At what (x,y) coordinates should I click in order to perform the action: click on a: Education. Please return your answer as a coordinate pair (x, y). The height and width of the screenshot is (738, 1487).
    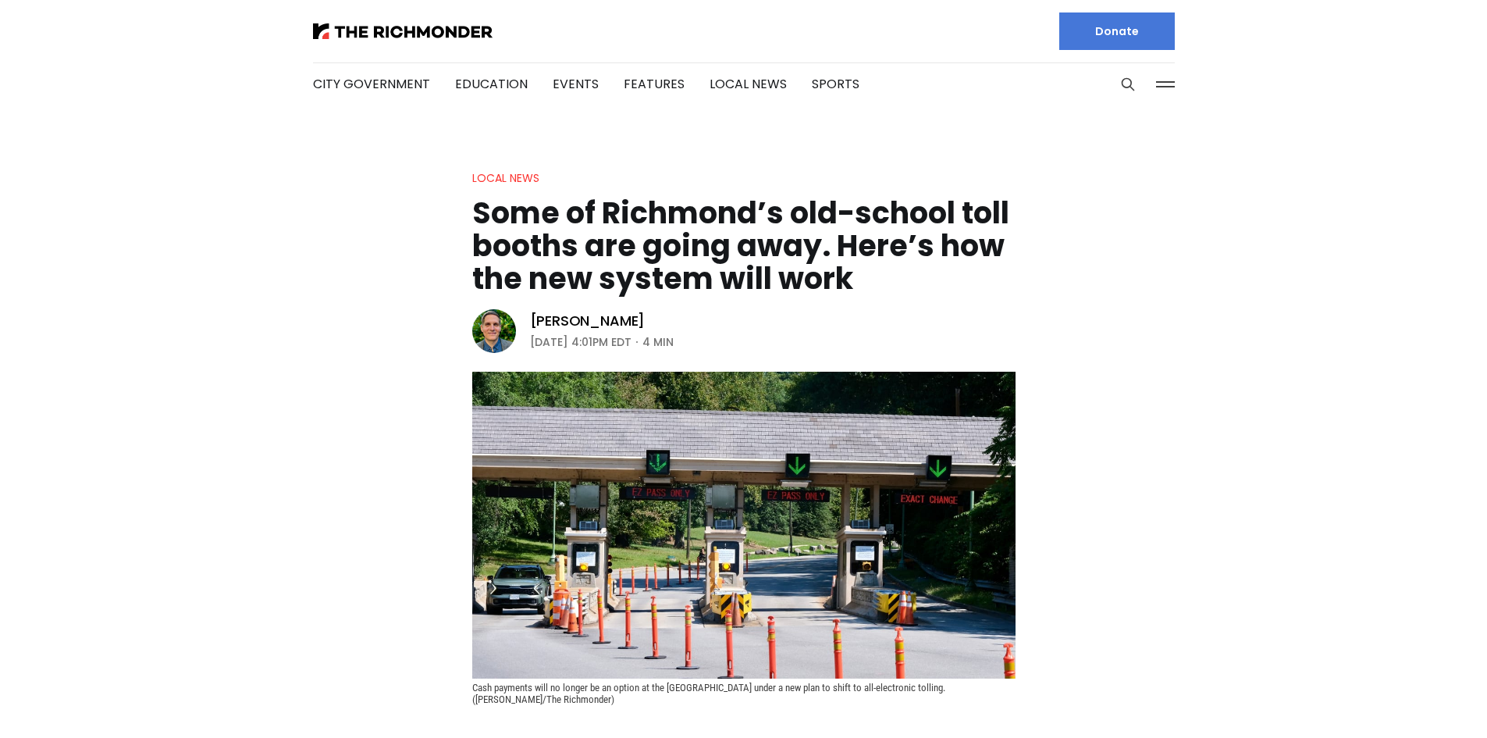
    Looking at the image, I should click on (491, 84).